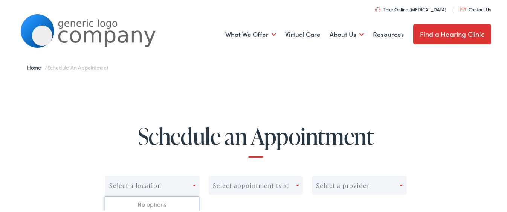 Image resolution: width=507 pixels, height=212 pixels. I want to click on div: Select a provider, so click(342, 185).